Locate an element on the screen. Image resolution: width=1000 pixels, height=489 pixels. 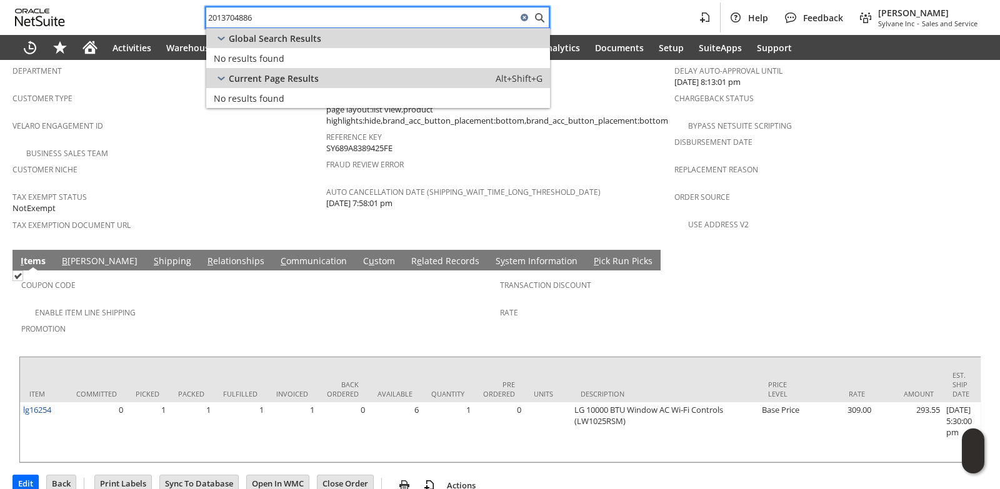
a: Department is located at coordinates (37, 71).